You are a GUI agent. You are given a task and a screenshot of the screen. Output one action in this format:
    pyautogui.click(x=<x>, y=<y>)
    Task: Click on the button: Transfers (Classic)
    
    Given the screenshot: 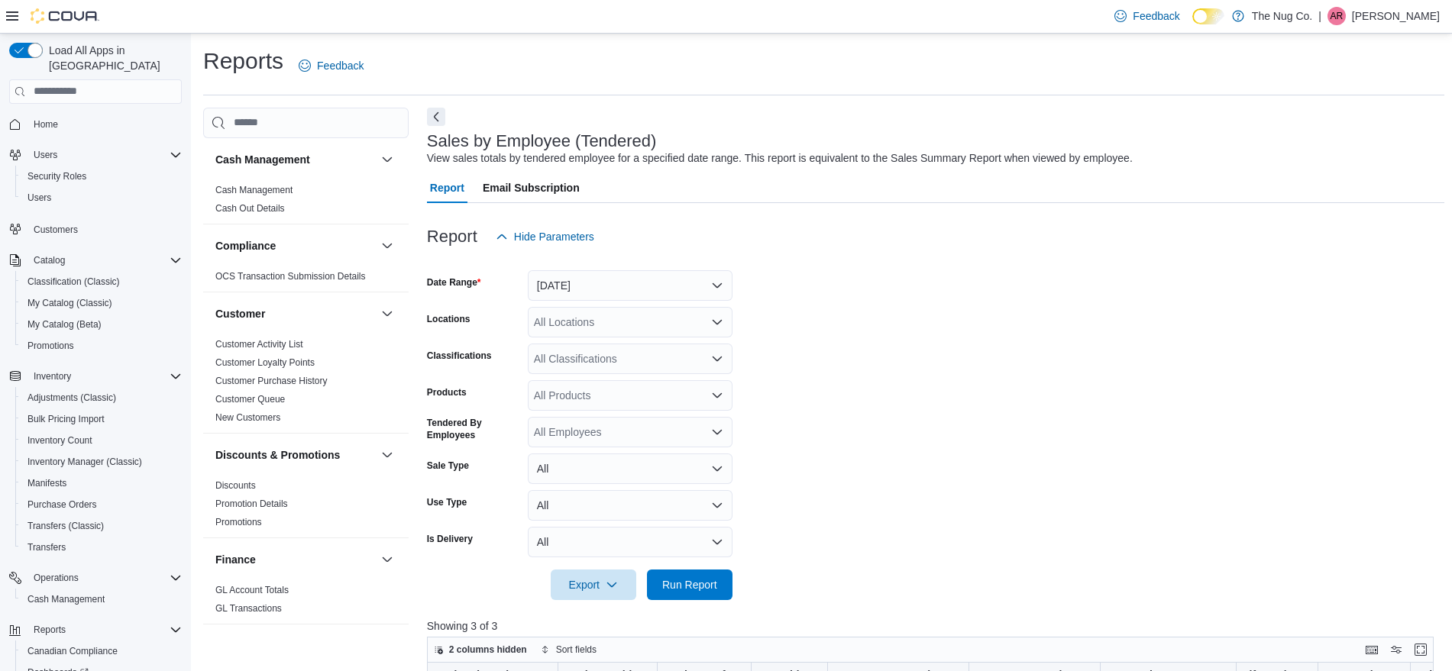 What is the action you would take?
    pyautogui.click(x=102, y=526)
    